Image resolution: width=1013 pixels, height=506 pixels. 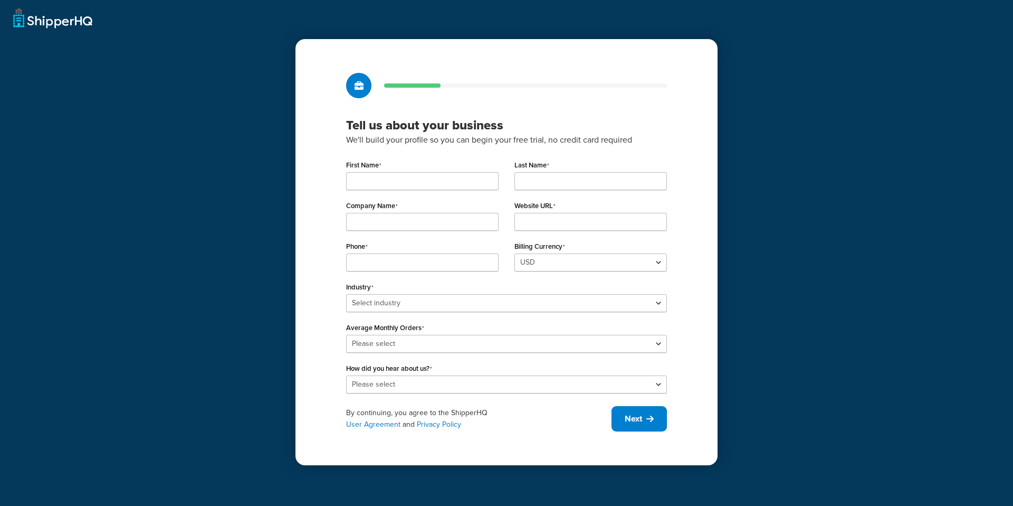 What do you see at coordinates (372, 206) in the screenshot?
I see `label: Company Name` at bounding box center [372, 206].